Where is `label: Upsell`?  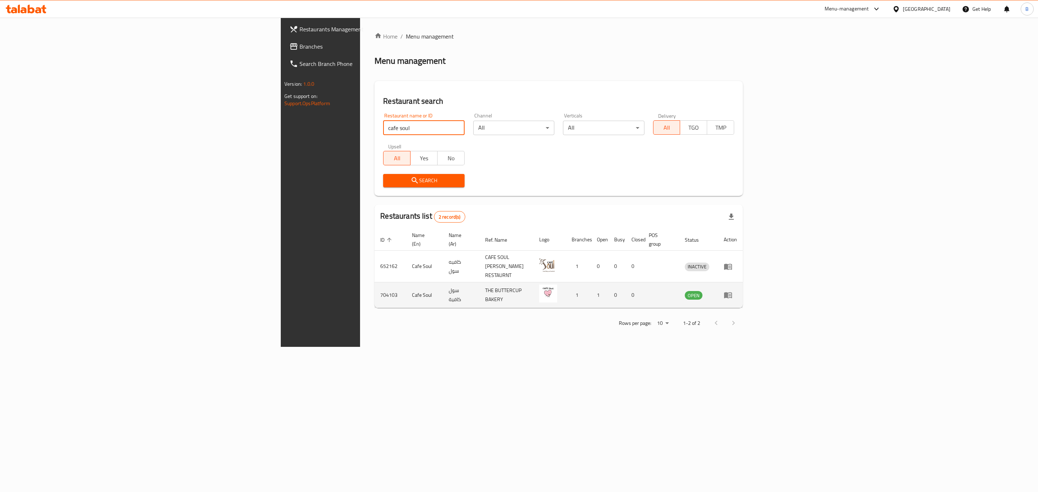
label: Upsell is located at coordinates (395, 146).